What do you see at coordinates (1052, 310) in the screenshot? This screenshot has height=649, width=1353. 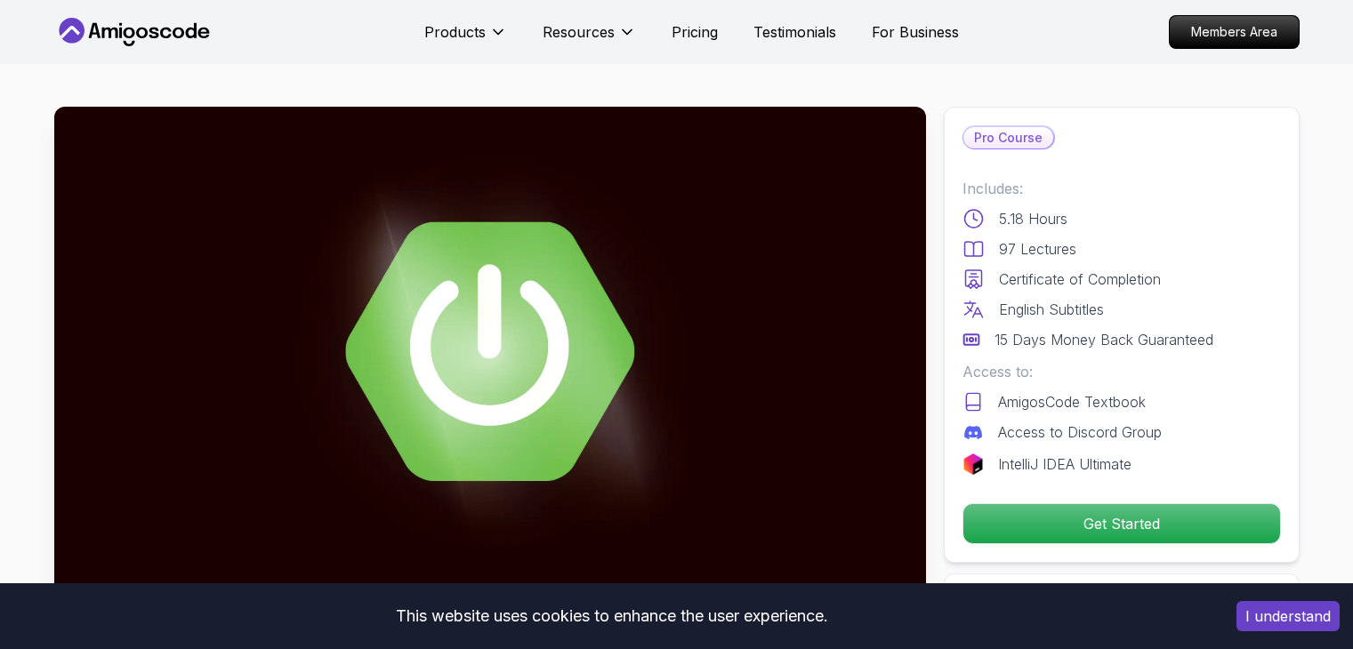 I see `p: English Subtitles` at bounding box center [1052, 310].